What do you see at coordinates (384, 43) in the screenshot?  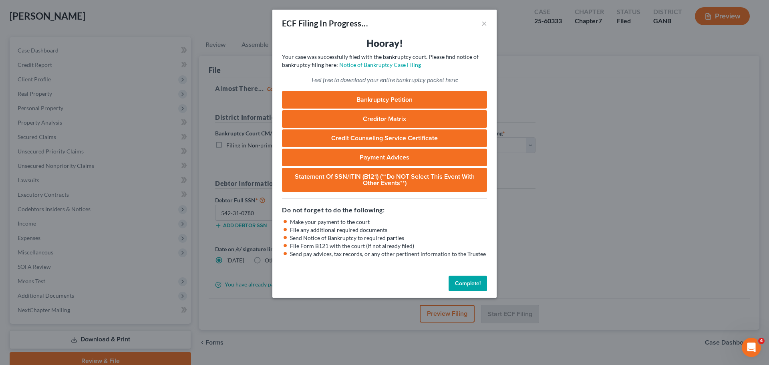 I see `h3: Hooray!` at bounding box center [384, 43].